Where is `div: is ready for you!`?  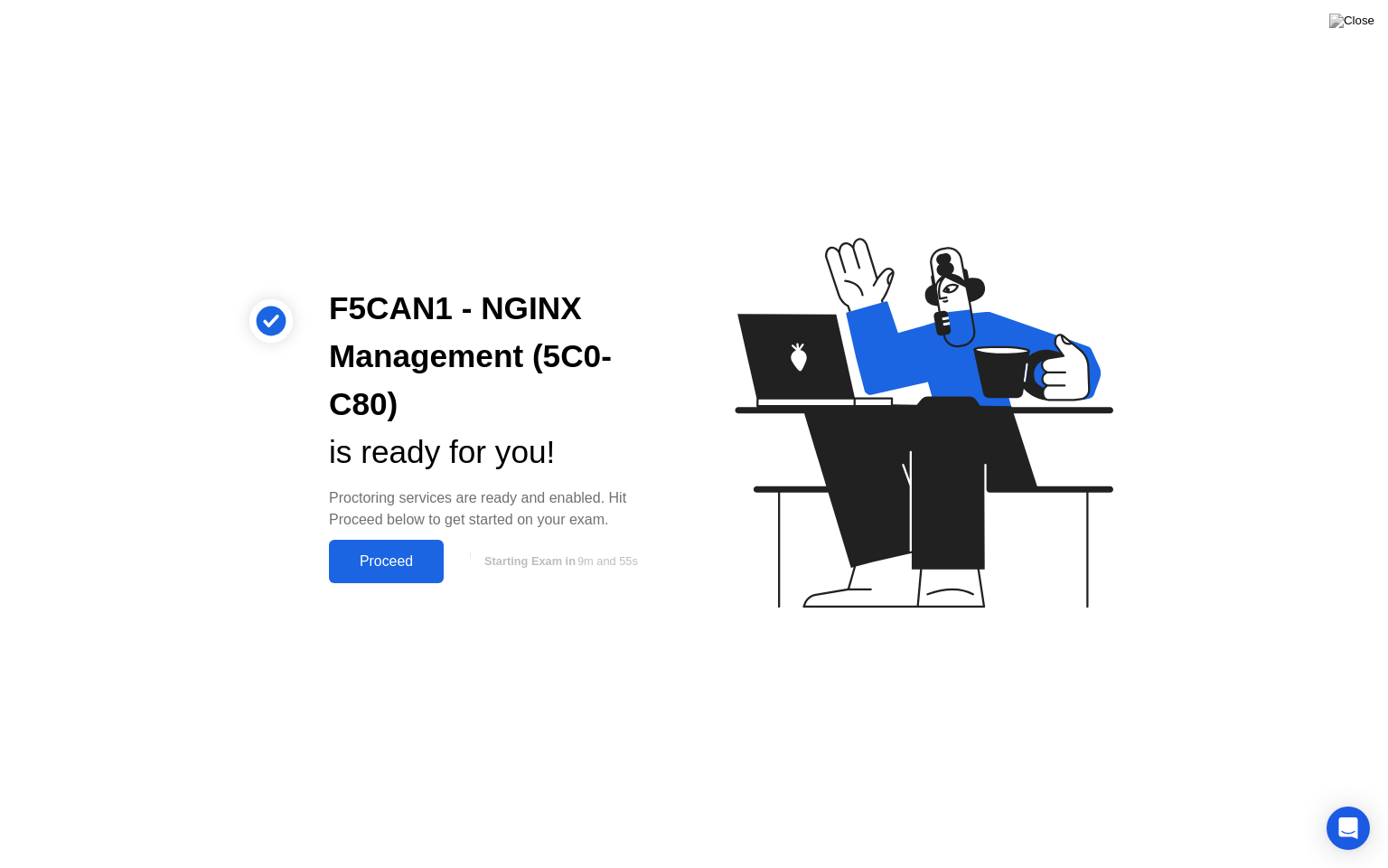 div: is ready for you! is located at coordinates (497, 452).